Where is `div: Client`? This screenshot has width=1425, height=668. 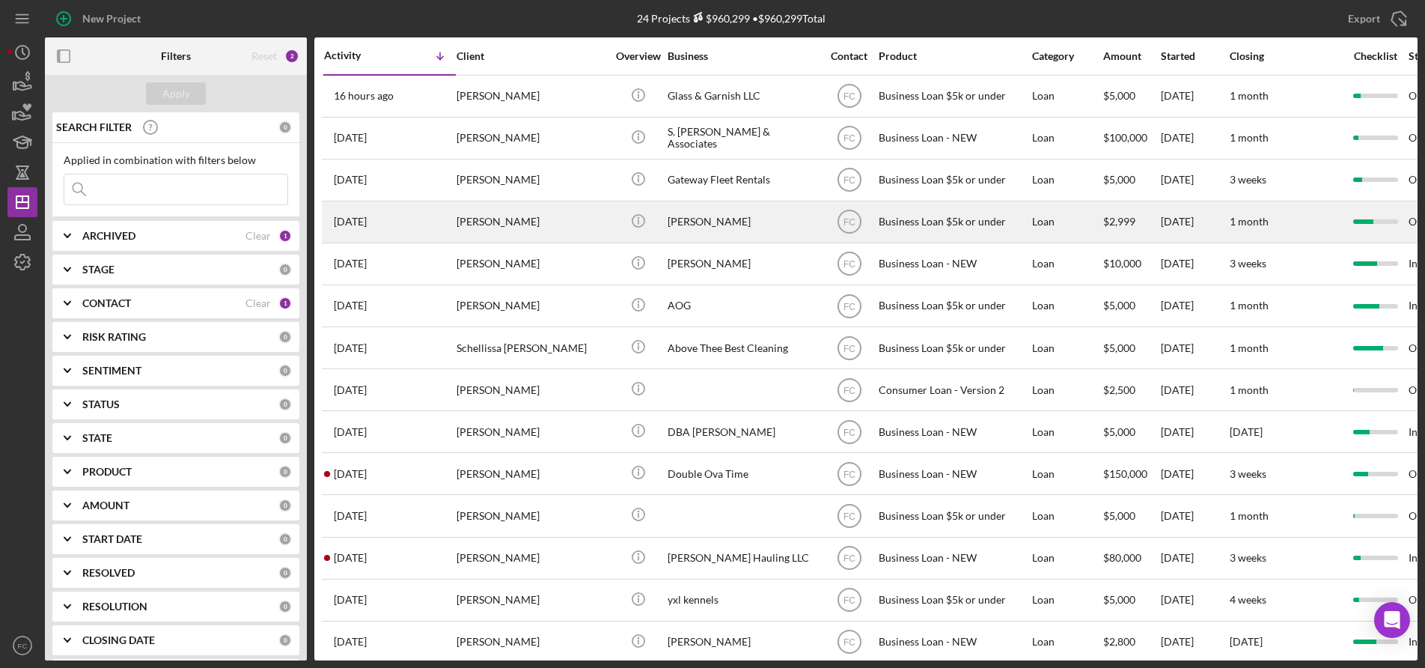
div: Client is located at coordinates (531, 56).